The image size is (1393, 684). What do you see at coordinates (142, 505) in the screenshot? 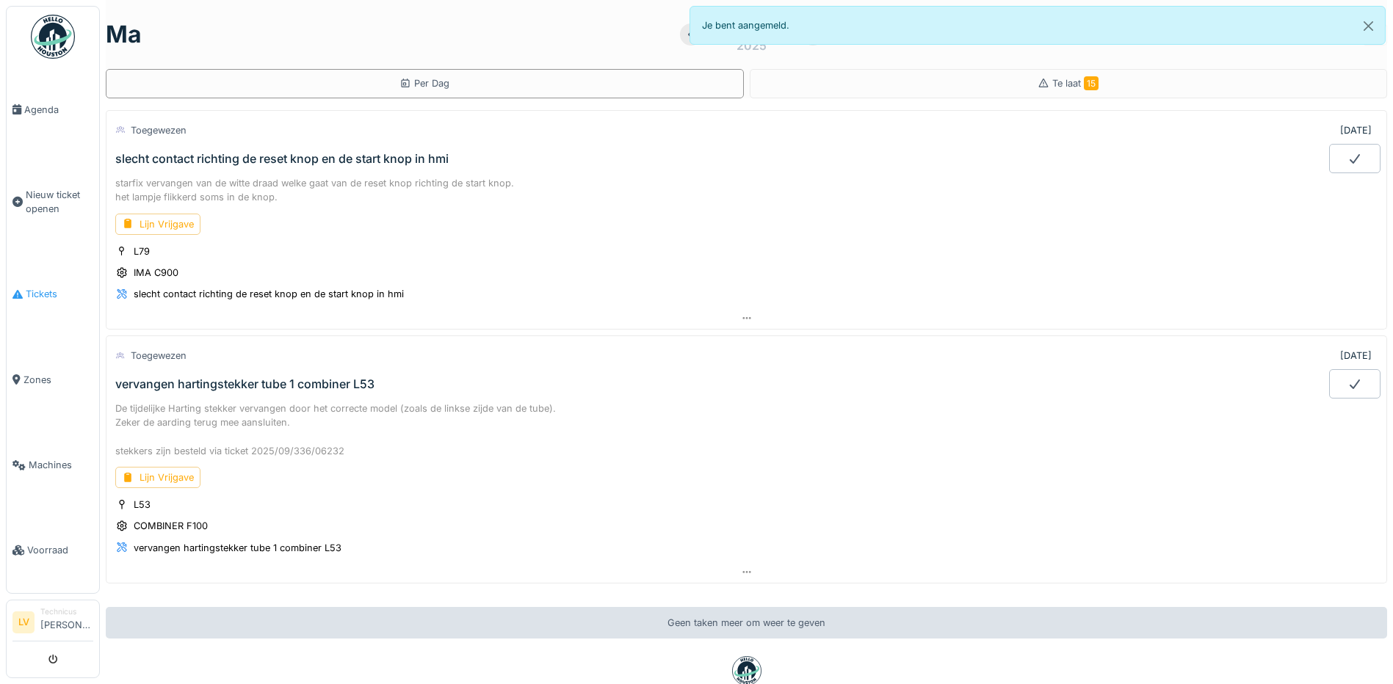
I see `div: L53` at bounding box center [142, 505].